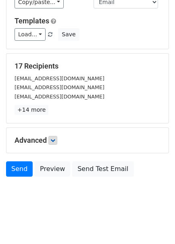  I want to click on button: Save, so click(69, 34).